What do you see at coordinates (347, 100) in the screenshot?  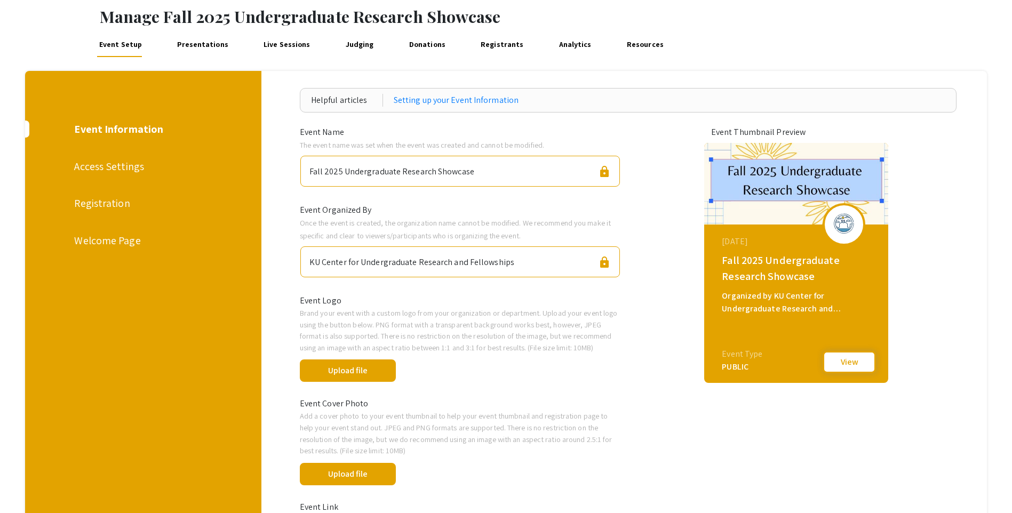 I see `div: Helpful articles` at bounding box center [347, 100].